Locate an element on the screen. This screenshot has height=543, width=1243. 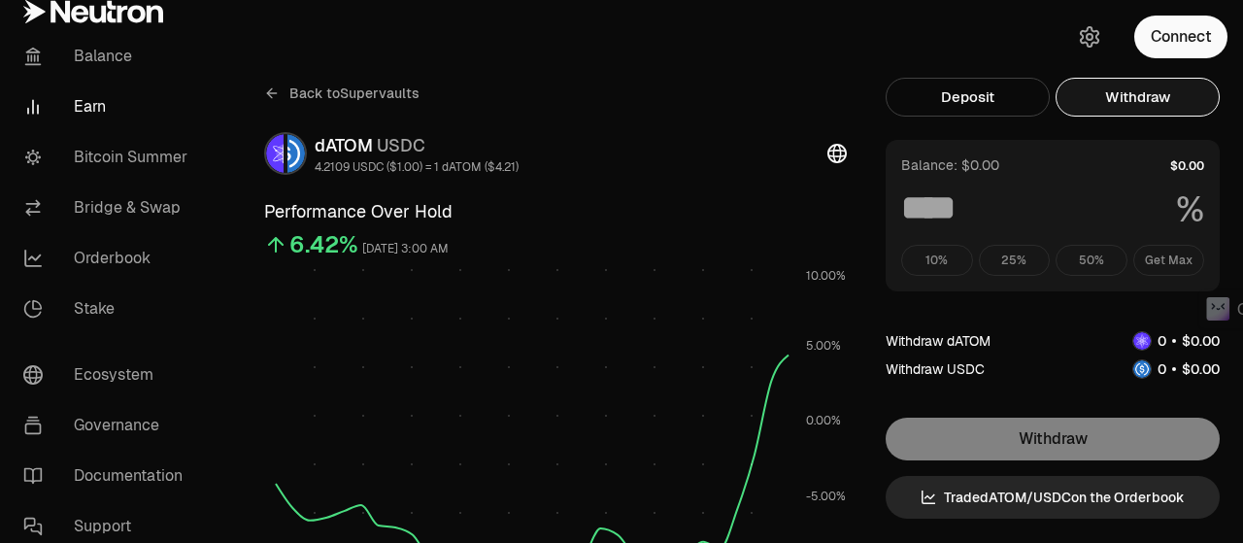
button: Connect is located at coordinates (1181, 37).